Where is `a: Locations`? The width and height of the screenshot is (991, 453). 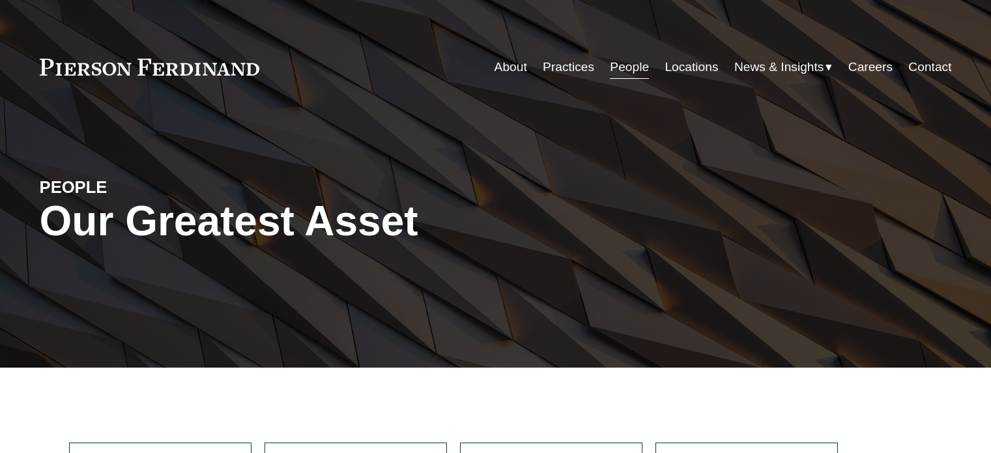 a: Locations is located at coordinates (691, 67).